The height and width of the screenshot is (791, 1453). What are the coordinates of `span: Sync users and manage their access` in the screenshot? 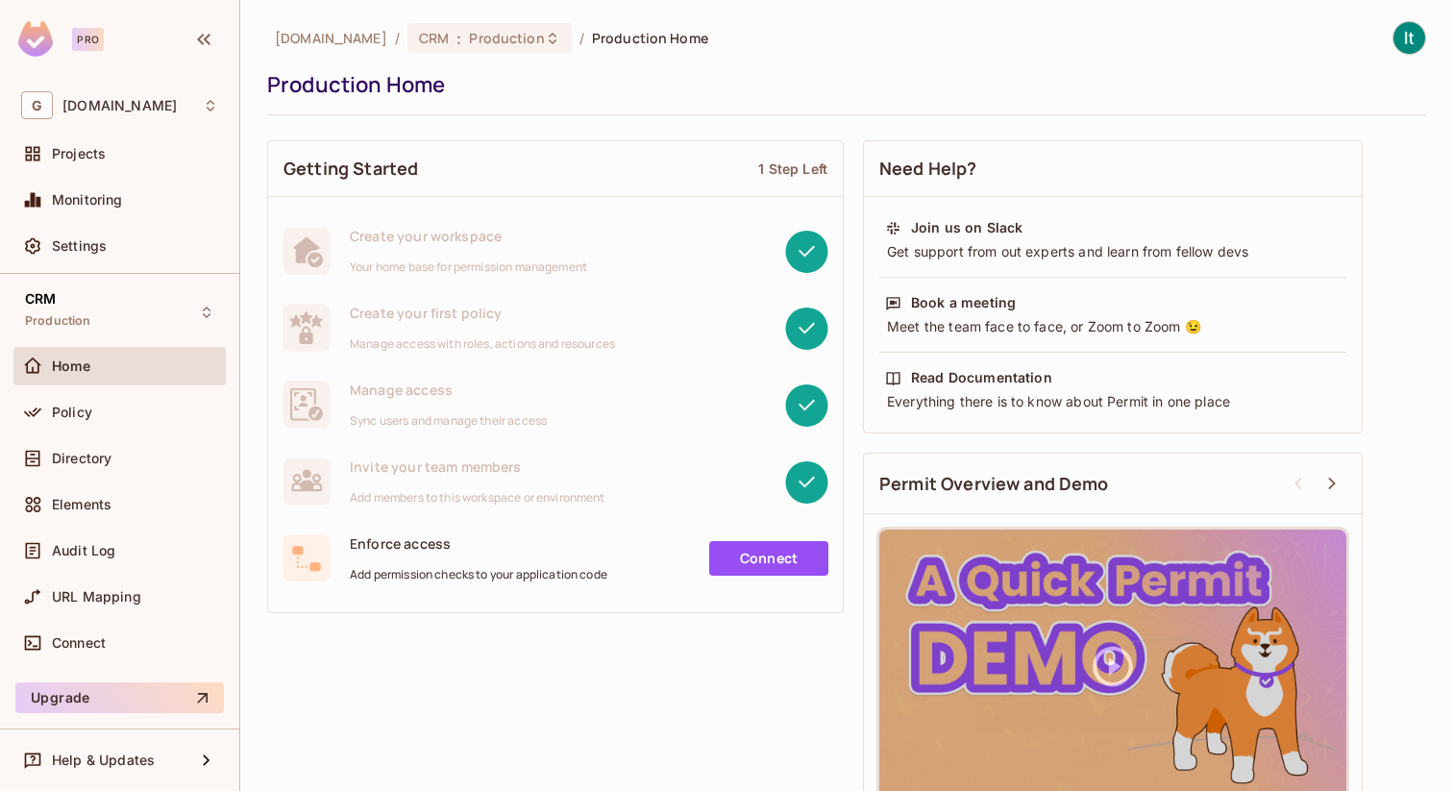 It's located at (448, 421).